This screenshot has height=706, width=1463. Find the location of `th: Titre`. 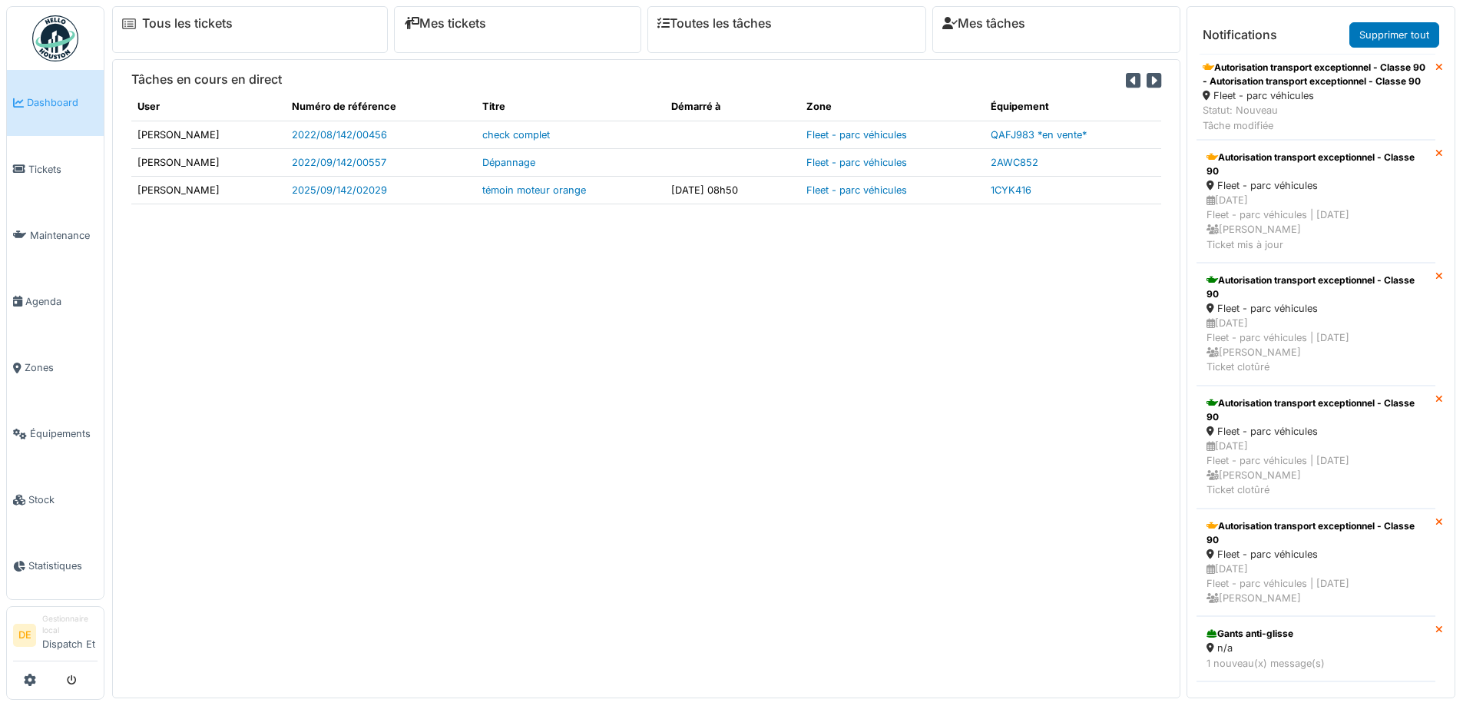

th: Titre is located at coordinates (571, 107).